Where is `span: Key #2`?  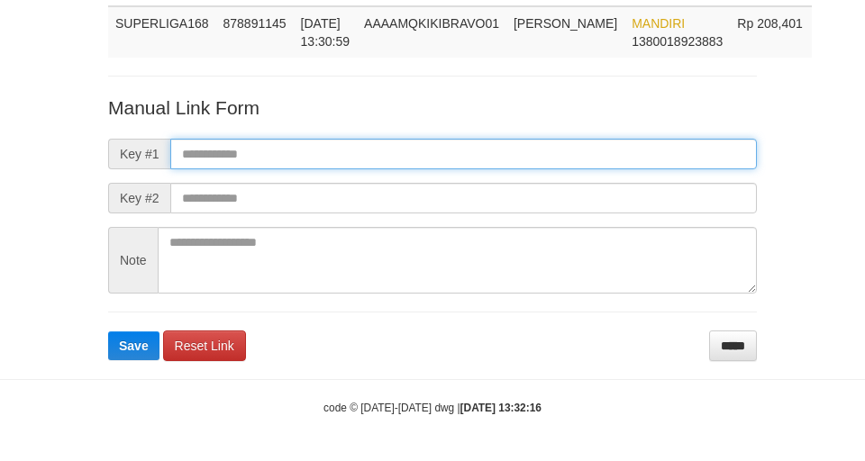 span: Key #2 is located at coordinates (139, 198).